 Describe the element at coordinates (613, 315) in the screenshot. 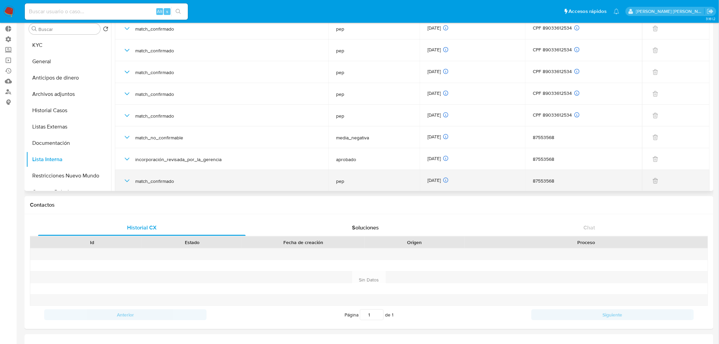

I see `button: Siguiente` at that location.